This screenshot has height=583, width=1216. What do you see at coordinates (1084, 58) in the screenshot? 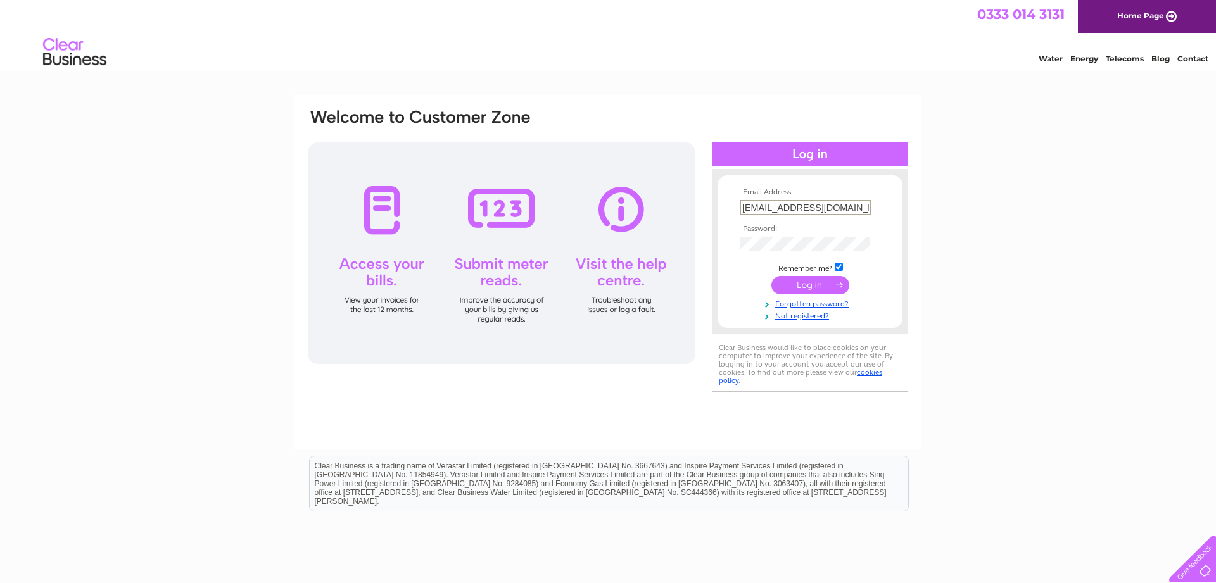
I see `a: Energy` at bounding box center [1084, 58].